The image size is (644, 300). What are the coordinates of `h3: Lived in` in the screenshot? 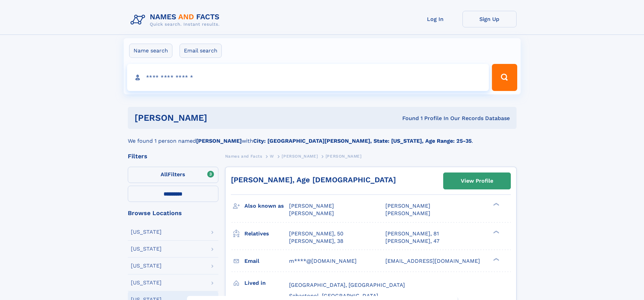 It's located at (267, 283).